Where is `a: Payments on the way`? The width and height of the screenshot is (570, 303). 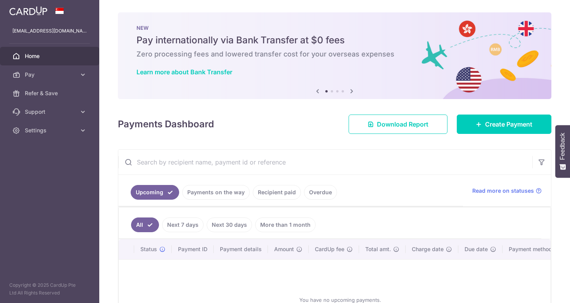 a: Payments on the way is located at coordinates (216, 193).